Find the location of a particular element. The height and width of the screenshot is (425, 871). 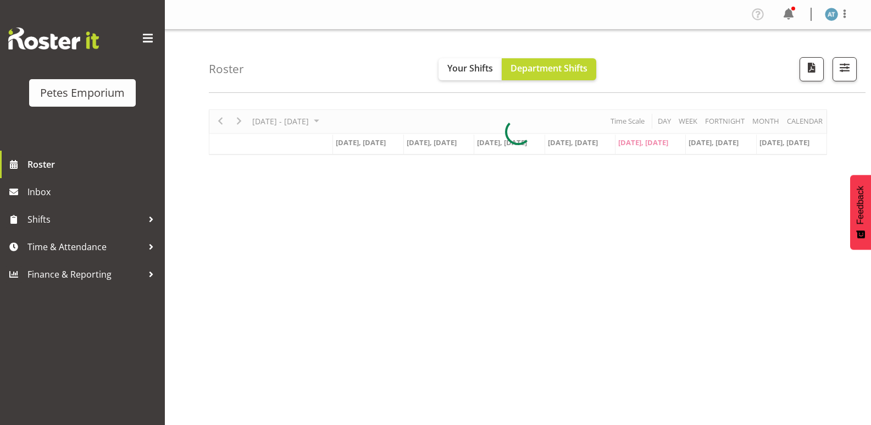

span: Inbox is located at coordinates (93, 192).